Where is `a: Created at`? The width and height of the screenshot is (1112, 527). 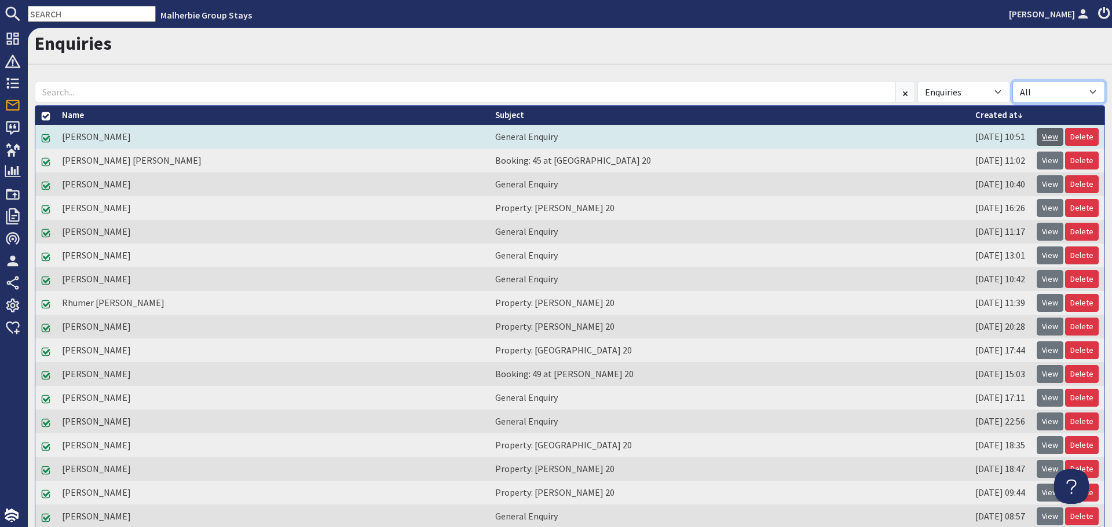 a: Created at is located at coordinates (999, 115).